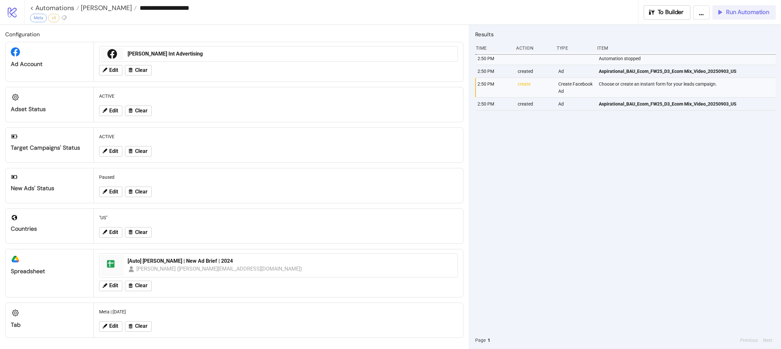 The image size is (781, 349). Describe the element at coordinates (493, 48) in the screenshot. I see `div: Time` at that location.